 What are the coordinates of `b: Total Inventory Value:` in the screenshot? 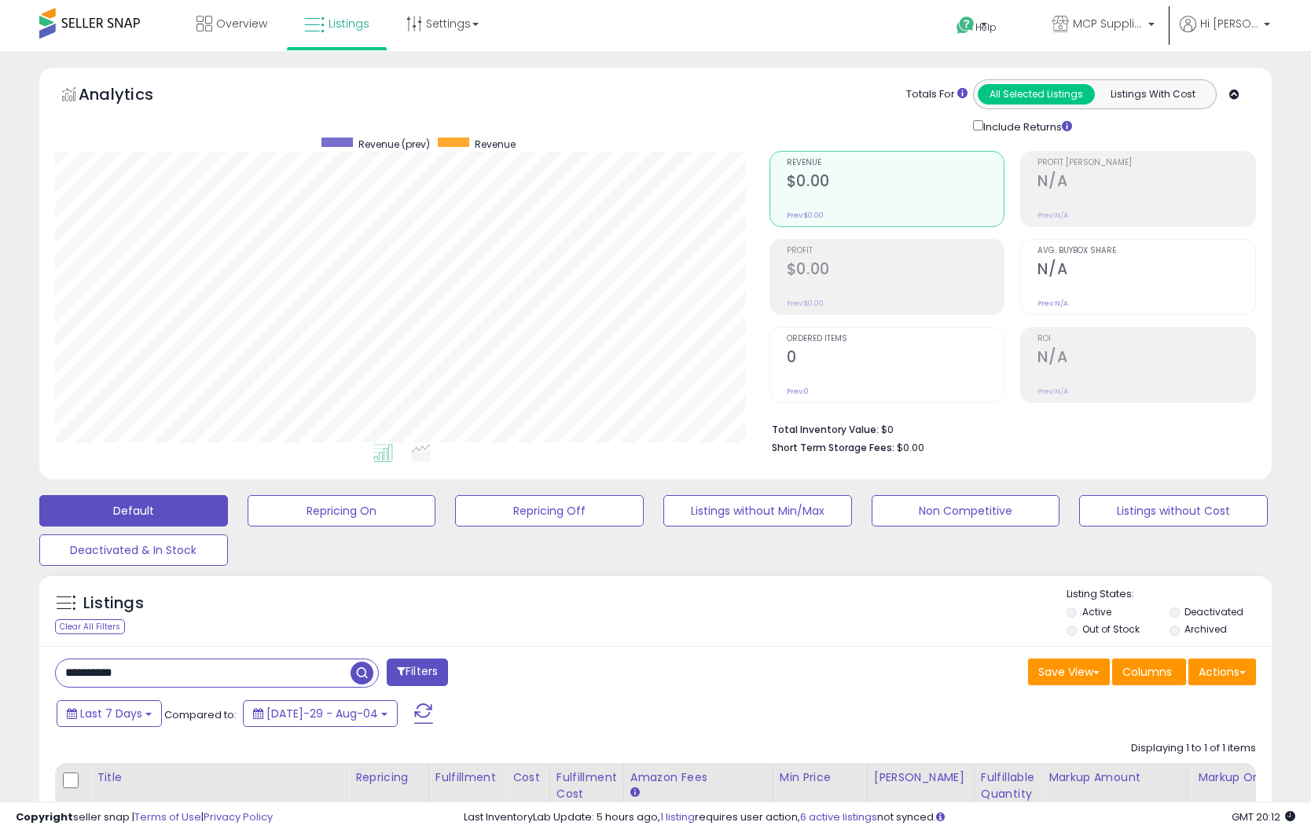 It's located at (825, 429).